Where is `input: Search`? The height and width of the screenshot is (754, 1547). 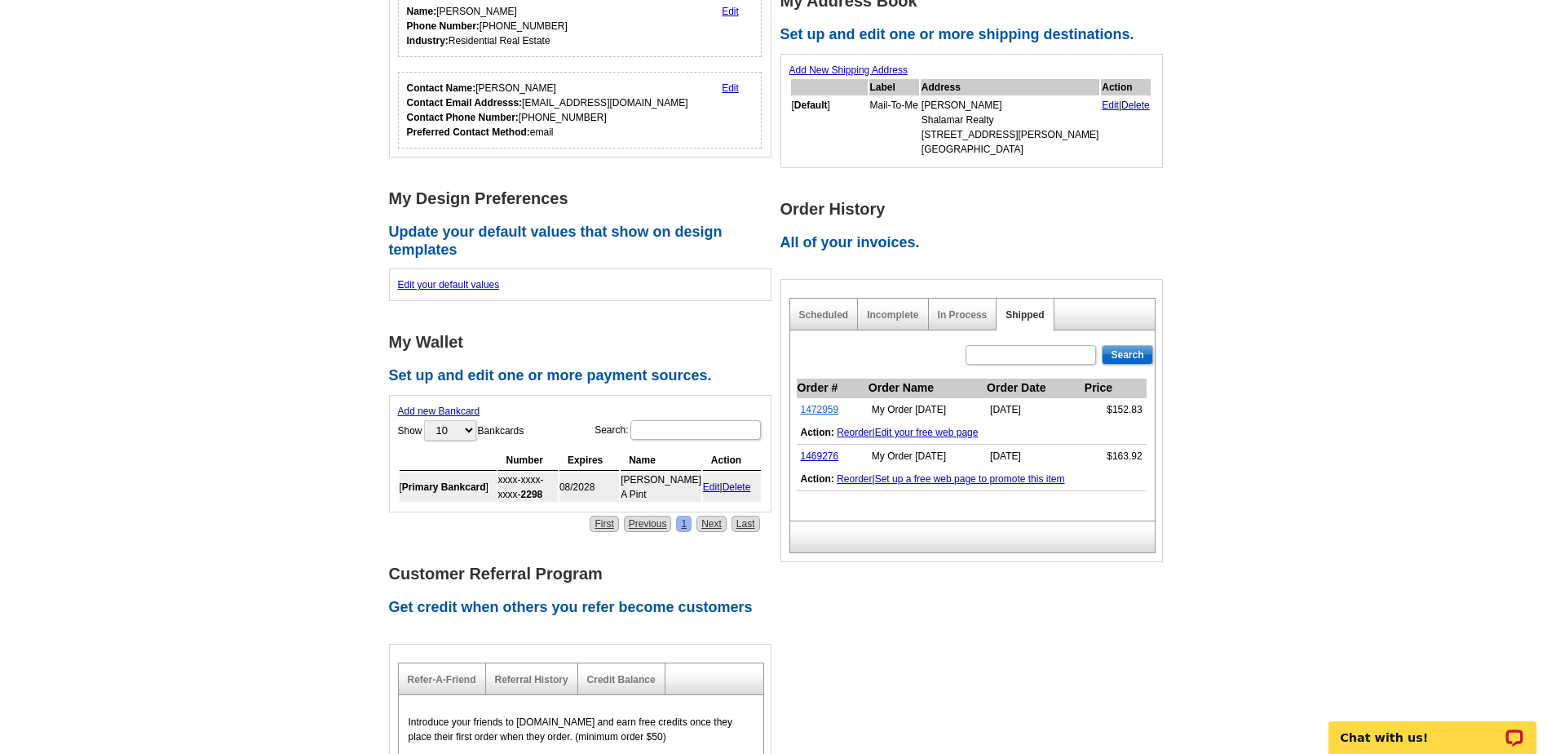 input: Search is located at coordinates (1127, 355).